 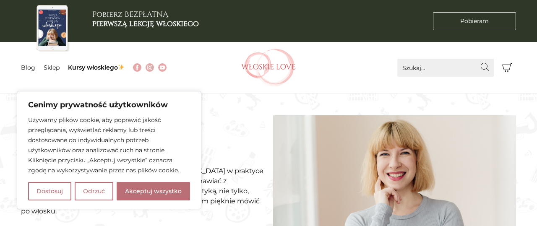 What do you see at coordinates (446, 68) in the screenshot?
I see `input: Szukaj...` at bounding box center [446, 68].